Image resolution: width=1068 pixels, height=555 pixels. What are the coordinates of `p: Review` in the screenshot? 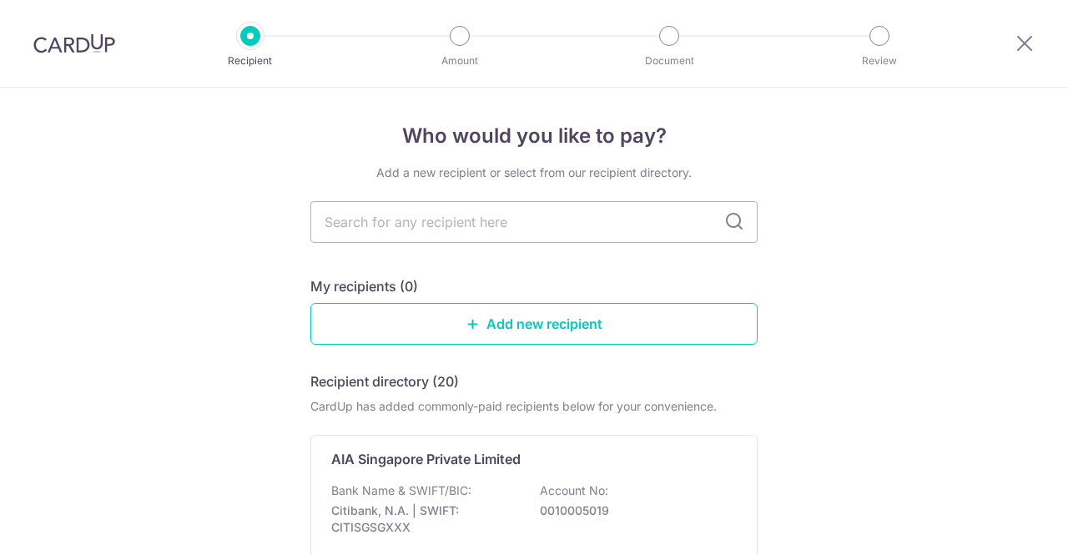 It's located at (879, 61).